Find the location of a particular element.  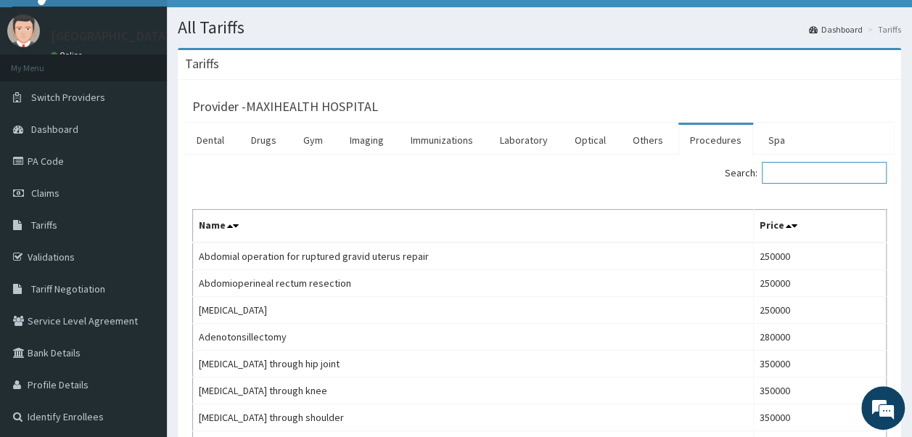

a: Drugs is located at coordinates (263, 140).